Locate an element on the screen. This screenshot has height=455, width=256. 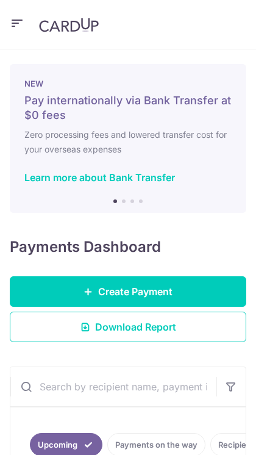
h6: Zero processing fees and lowered transfer cost for your overseas expenses is located at coordinates (128, 142).